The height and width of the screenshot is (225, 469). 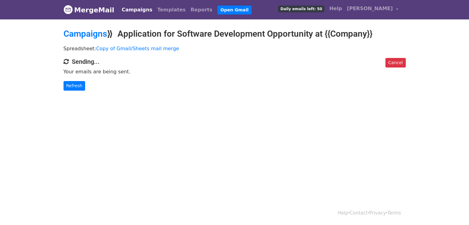 What do you see at coordinates (235, 72) in the screenshot?
I see `p: Your emails are being sent.` at bounding box center [235, 72].